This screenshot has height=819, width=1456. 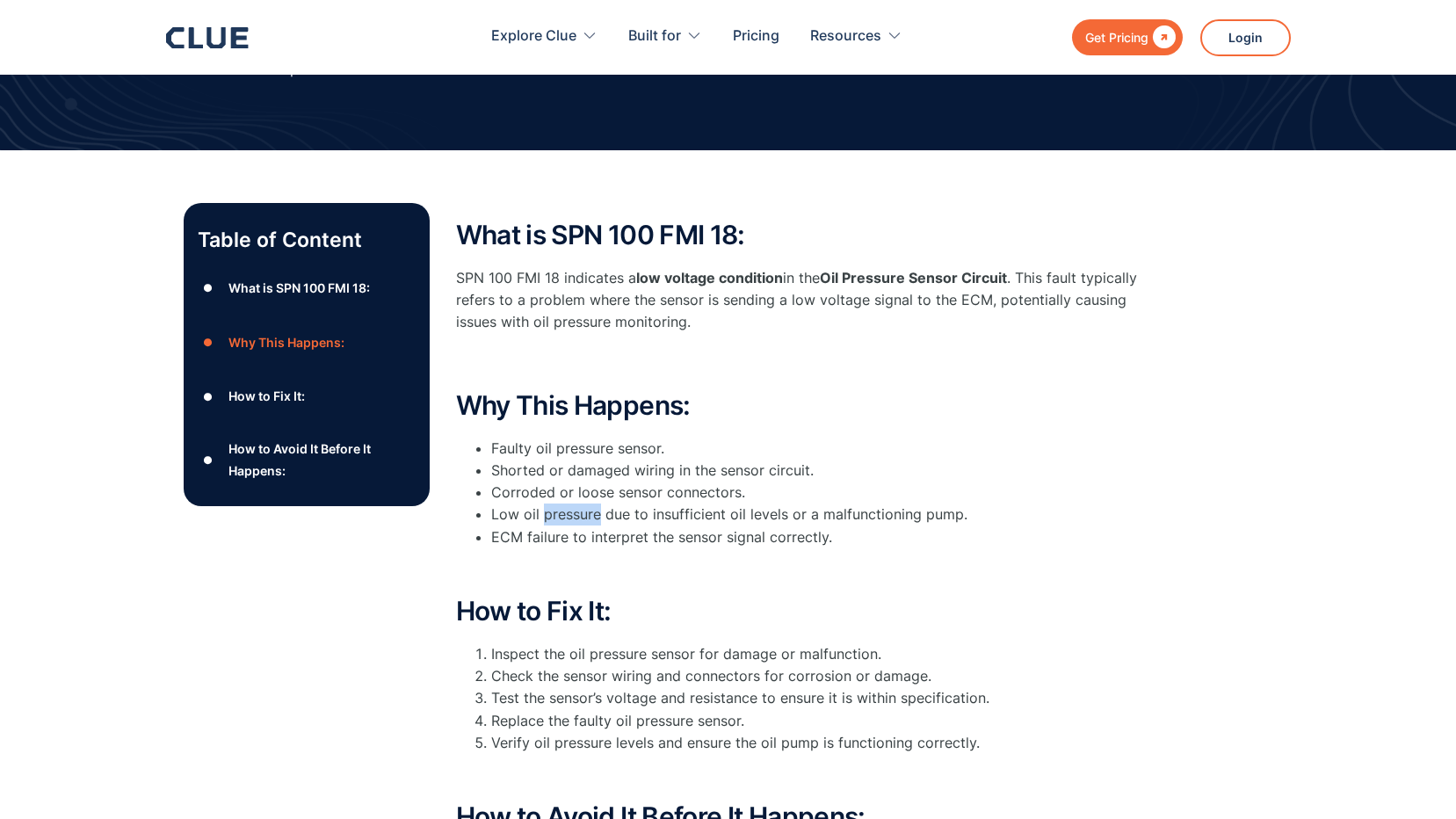 What do you see at coordinates (322, 460) in the screenshot?
I see `div: How to Avoid It Before It Happens:` at bounding box center [322, 460].